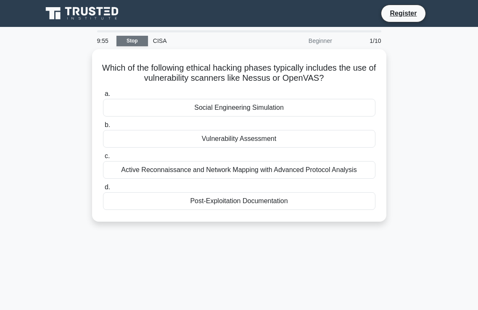  What do you see at coordinates (107, 156) in the screenshot?
I see `span: c.` at bounding box center [107, 156].